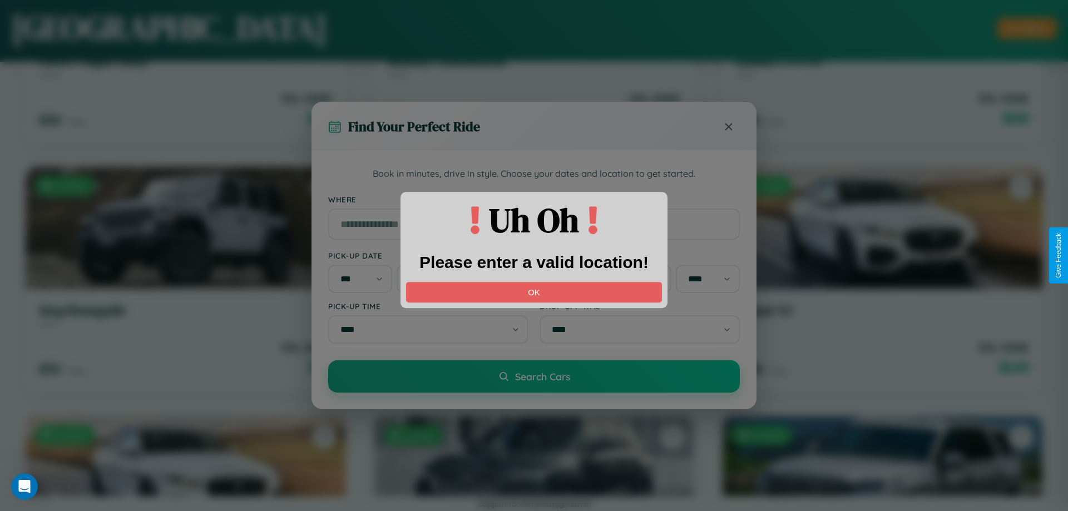  Describe the element at coordinates (414, 126) in the screenshot. I see `h3: Find Your Perfect Ride` at that location.